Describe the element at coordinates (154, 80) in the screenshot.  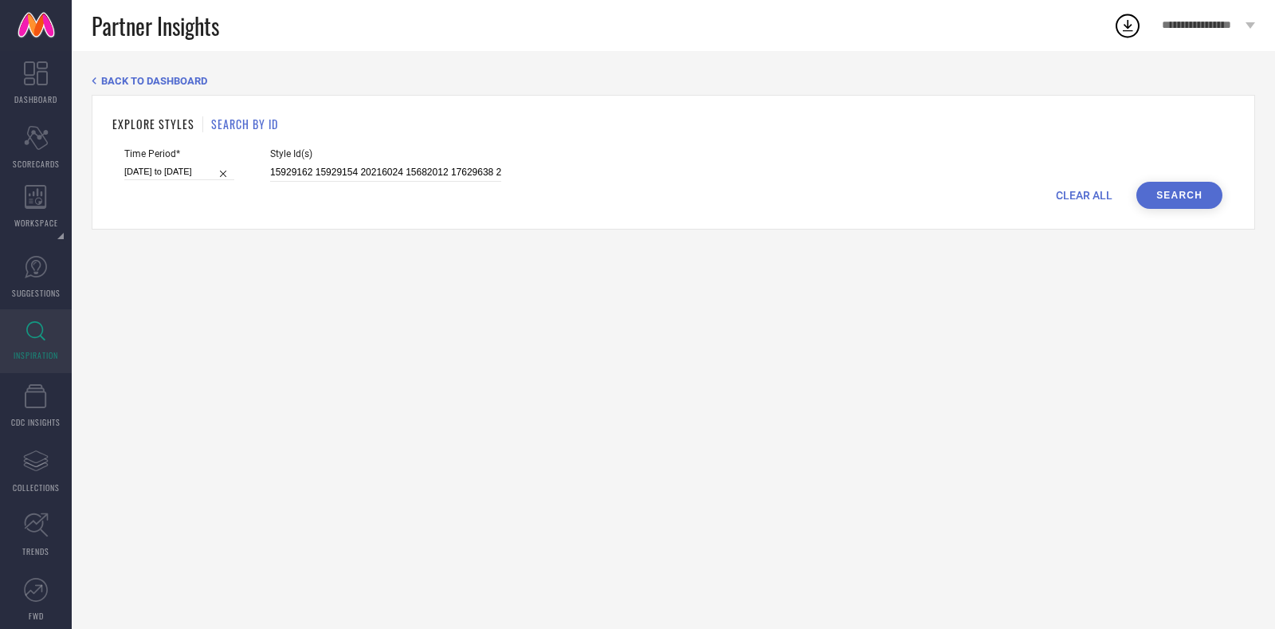
I see `span: BACK TO DASHBOARD` at that location.